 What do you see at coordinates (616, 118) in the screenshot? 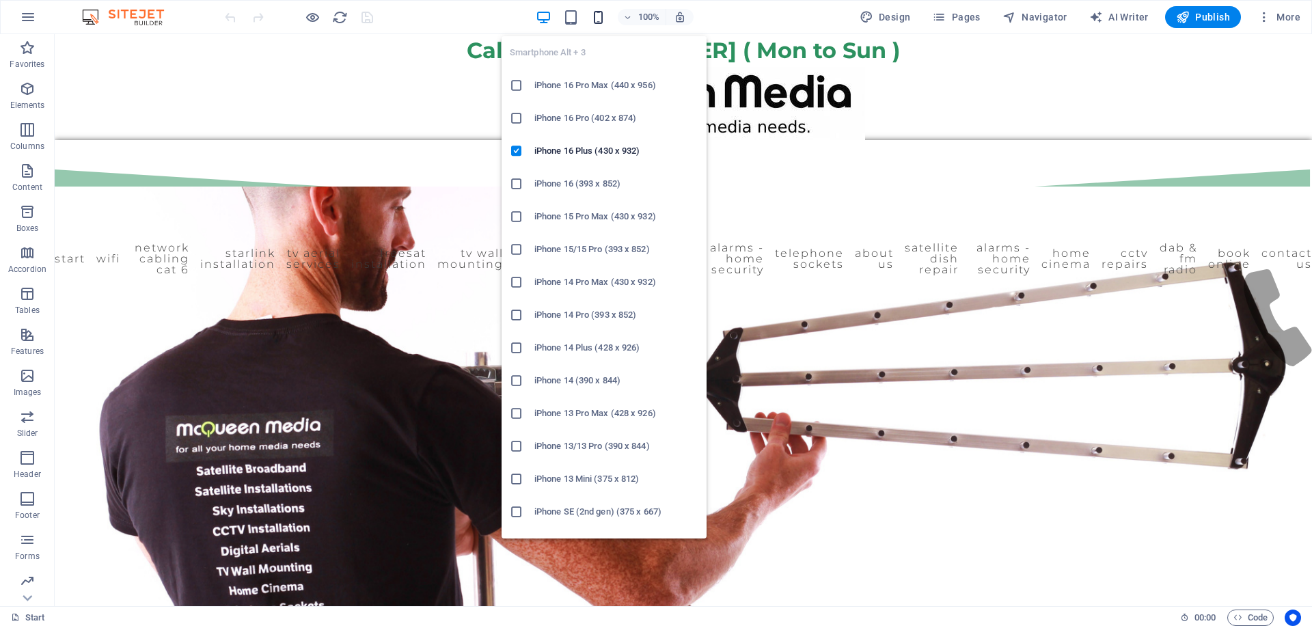
I see `h6: iPhone 16 Pro (402 x 874)` at bounding box center [616, 118].